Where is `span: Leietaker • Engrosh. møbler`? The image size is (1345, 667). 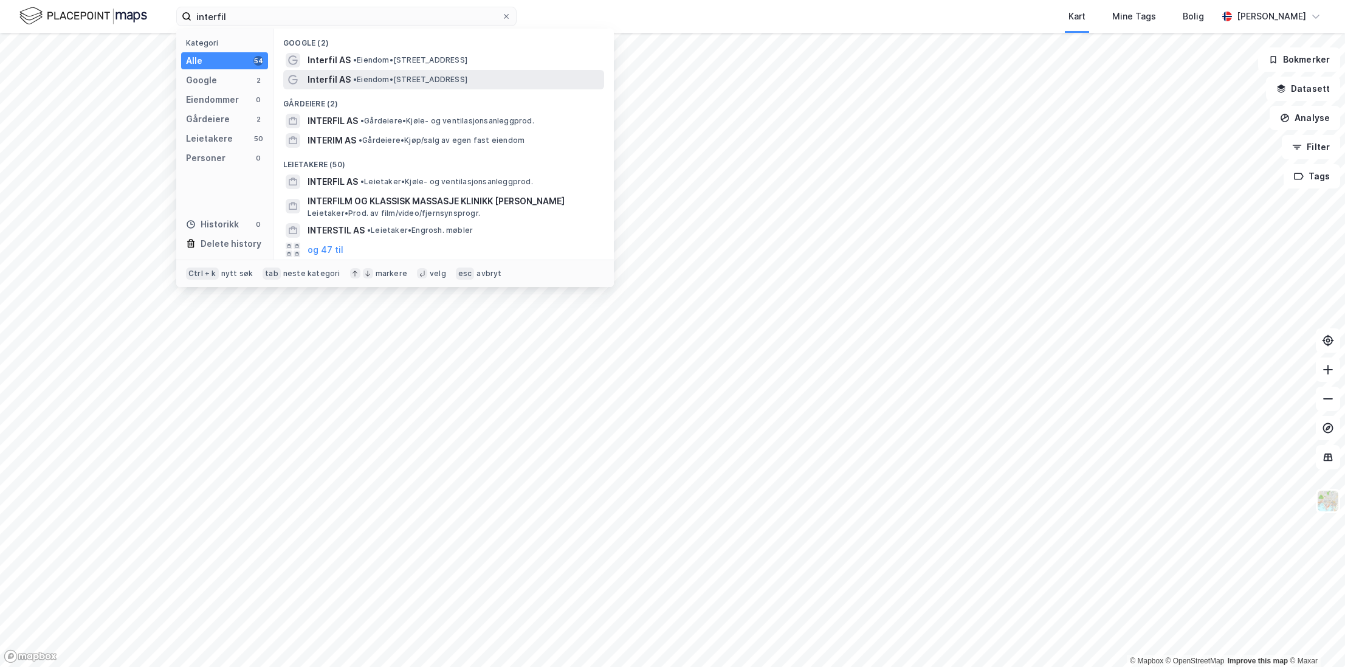 span: Leietaker • Engrosh. møbler is located at coordinates (420, 230).